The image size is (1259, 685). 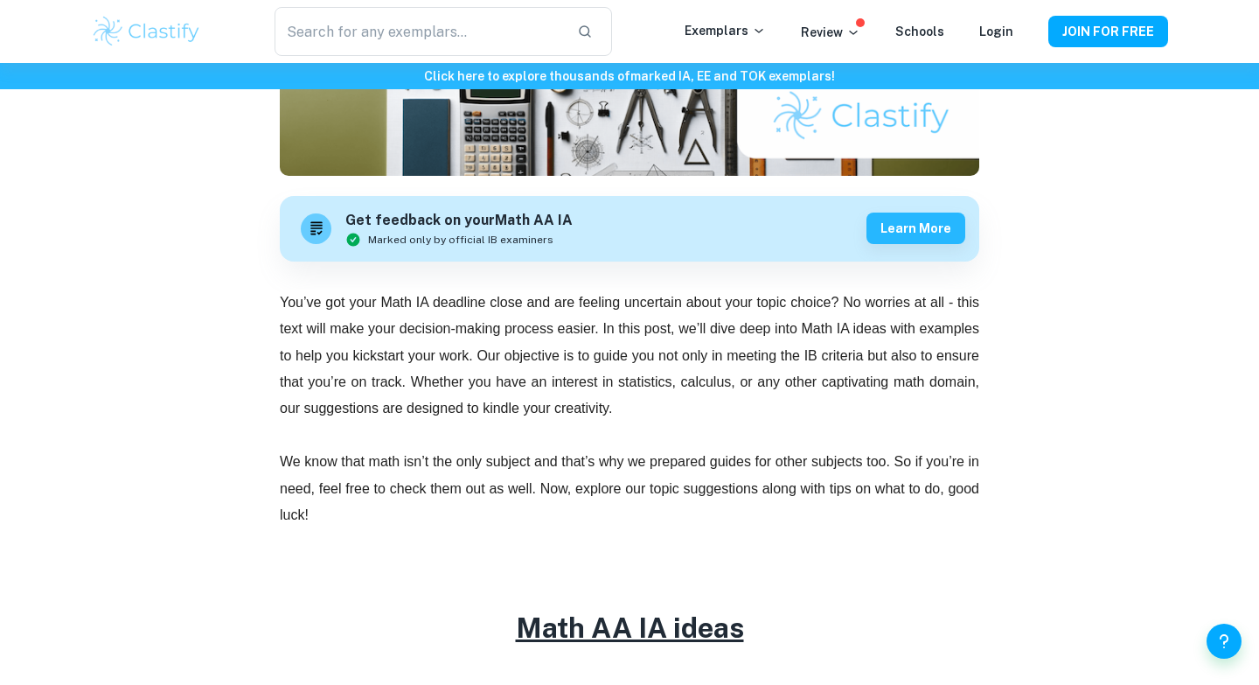 What do you see at coordinates (725, 31) in the screenshot?
I see `p: Exemplars` at bounding box center [725, 31].